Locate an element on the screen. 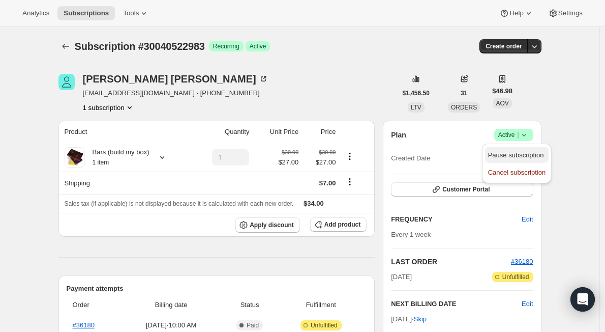 This screenshot has width=605, height=332. span: Analytics is located at coordinates (36, 13).